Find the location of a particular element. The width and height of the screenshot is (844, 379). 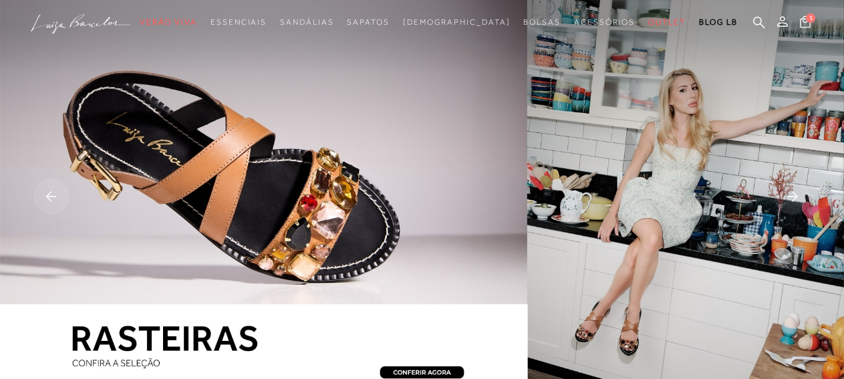

a: BLOG LB is located at coordinates (718, 22).